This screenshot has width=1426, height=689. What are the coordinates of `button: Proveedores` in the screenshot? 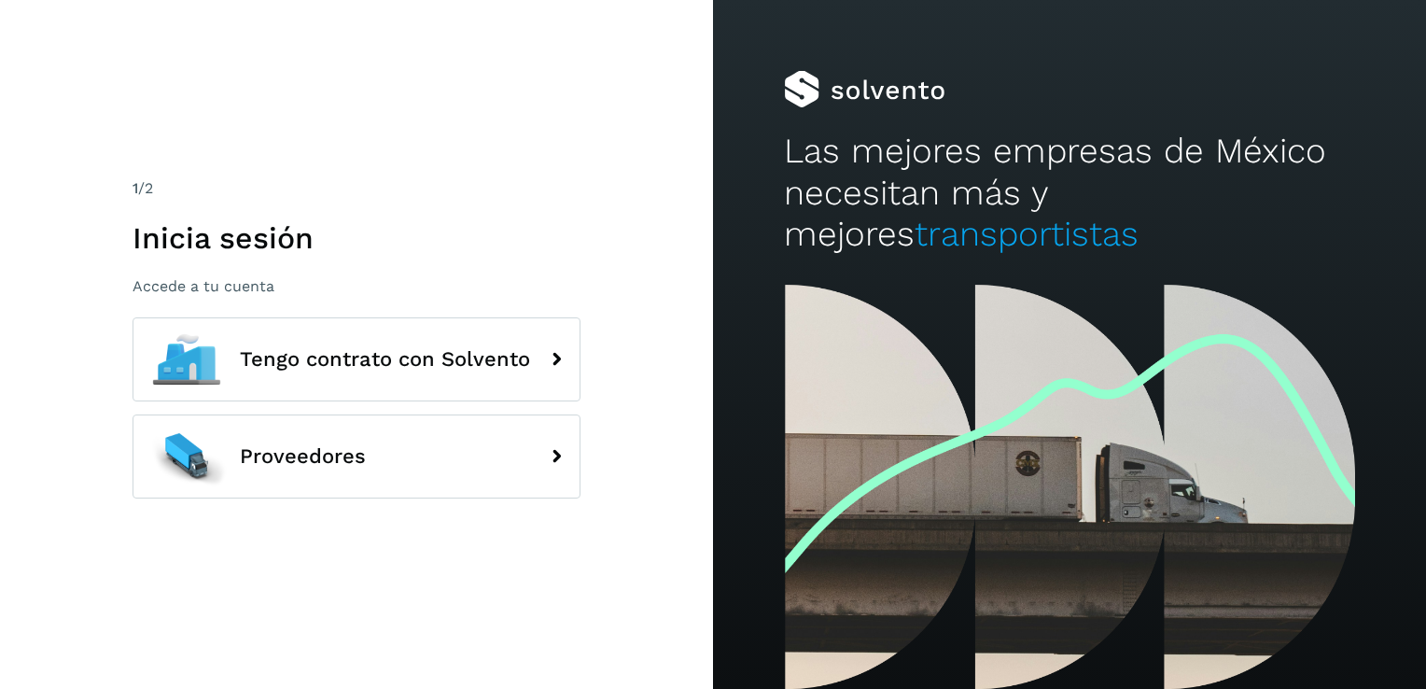 It's located at (357, 456).